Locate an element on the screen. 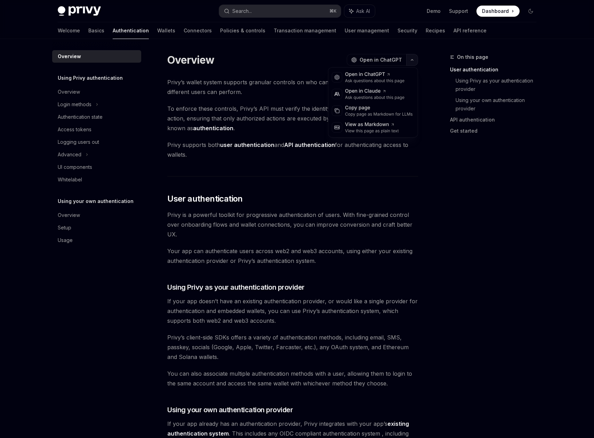 This screenshot has height=438, width=594. div: Usage is located at coordinates (65, 240).